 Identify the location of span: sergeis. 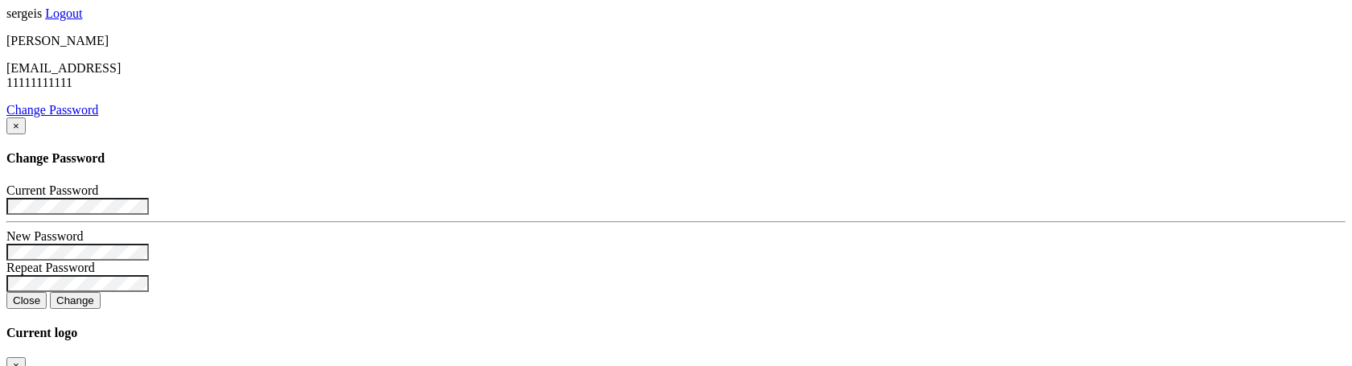
(24, 13).